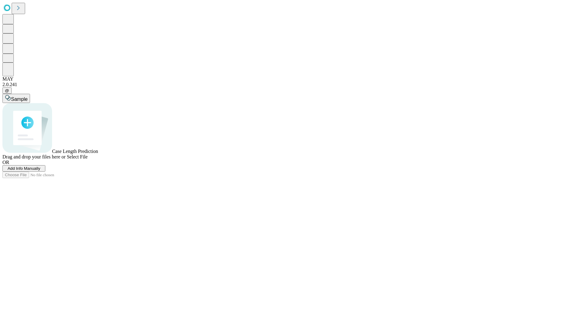 Image resolution: width=588 pixels, height=331 pixels. What do you see at coordinates (294, 85) in the screenshot?
I see `div: 2.0.241` at bounding box center [294, 85].